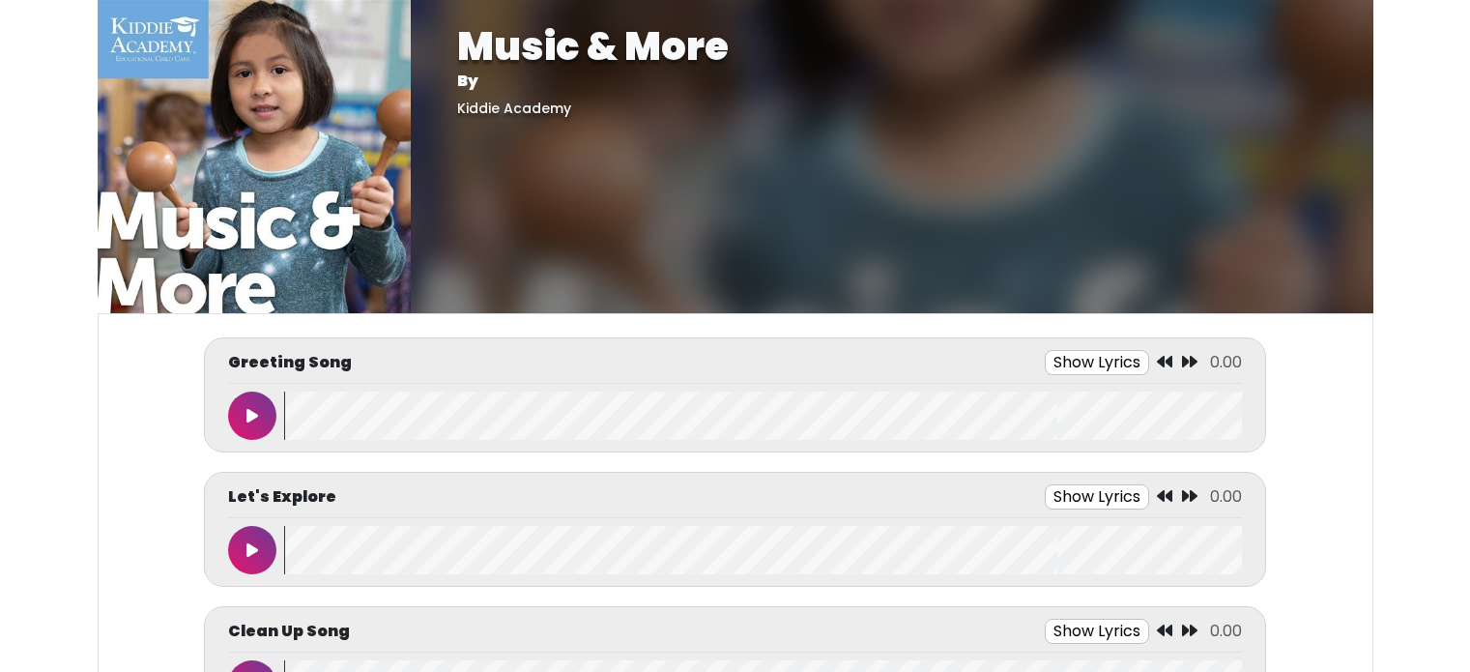  Describe the element at coordinates (892, 108) in the screenshot. I see `h5: Kiddie Academy` at that location.